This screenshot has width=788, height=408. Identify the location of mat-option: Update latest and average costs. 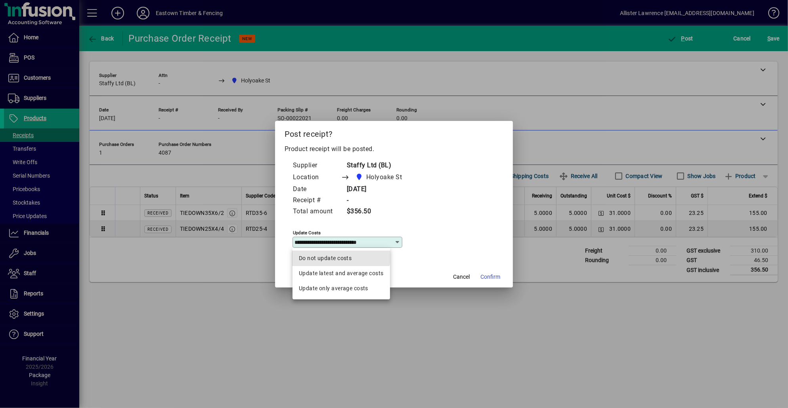
(341, 273).